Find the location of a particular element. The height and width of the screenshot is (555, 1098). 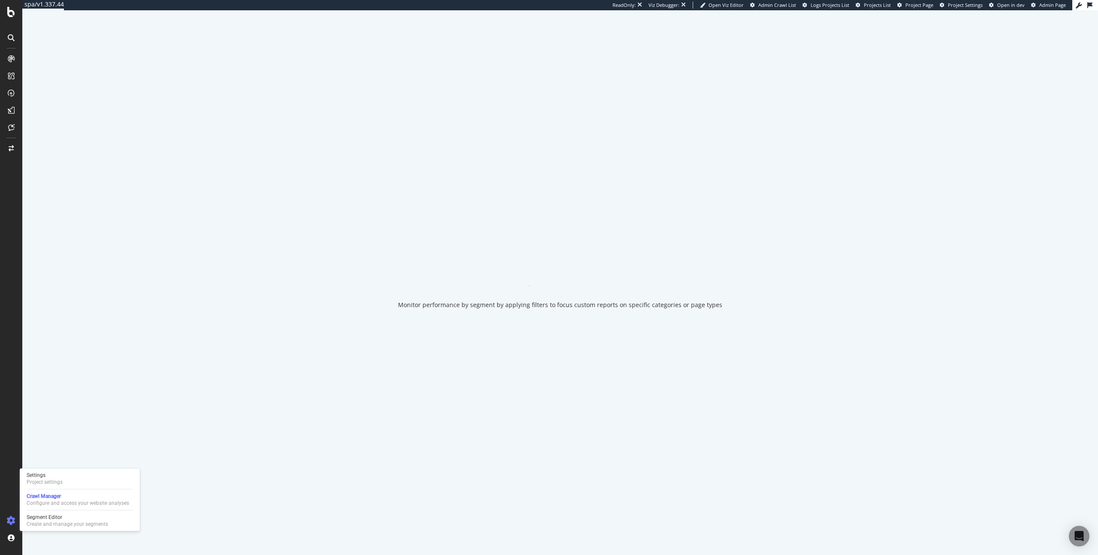

div: Viz Debugger: is located at coordinates (664, 5).